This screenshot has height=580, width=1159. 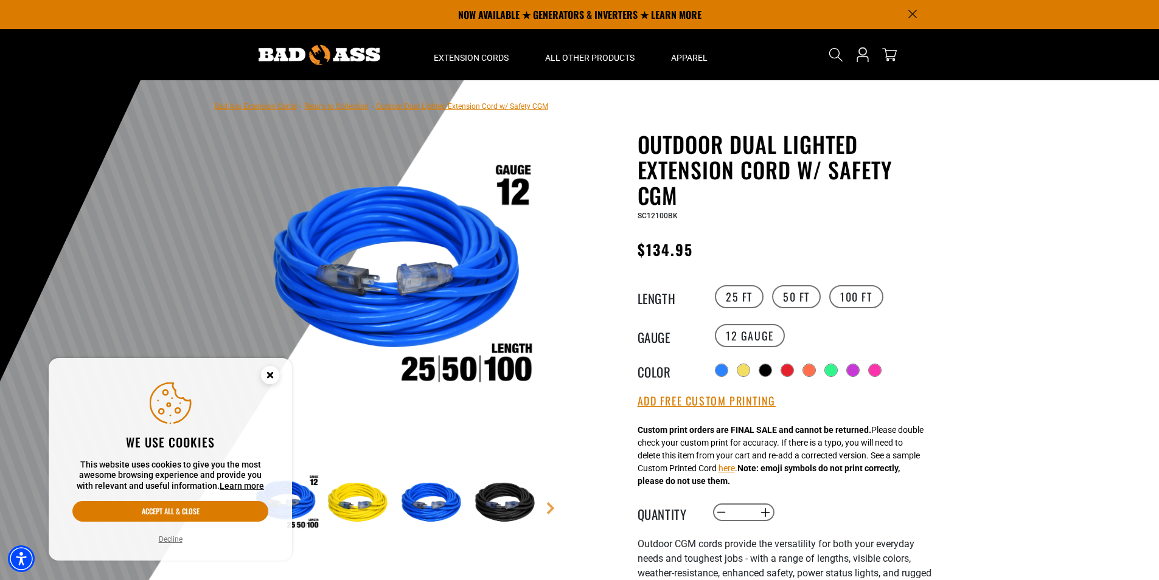 What do you see at coordinates (256, 106) in the screenshot?
I see `a: Bad Ass Extension Cords` at bounding box center [256, 106].